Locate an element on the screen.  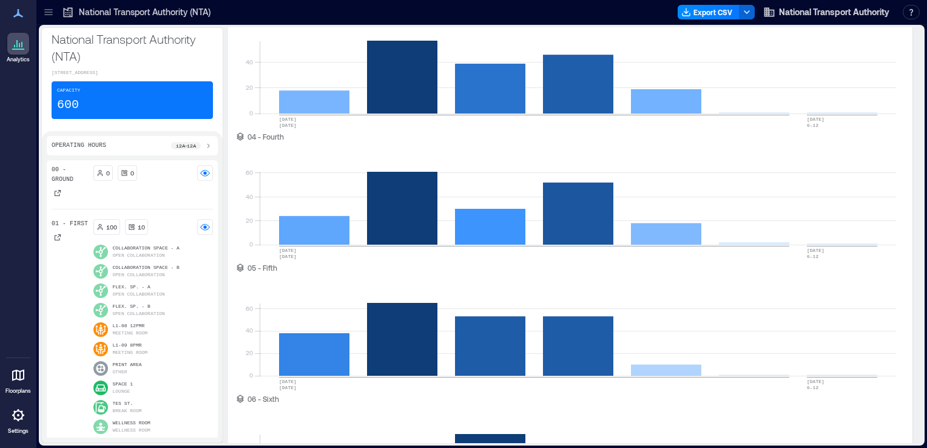
p: Lounge is located at coordinates (121, 391).